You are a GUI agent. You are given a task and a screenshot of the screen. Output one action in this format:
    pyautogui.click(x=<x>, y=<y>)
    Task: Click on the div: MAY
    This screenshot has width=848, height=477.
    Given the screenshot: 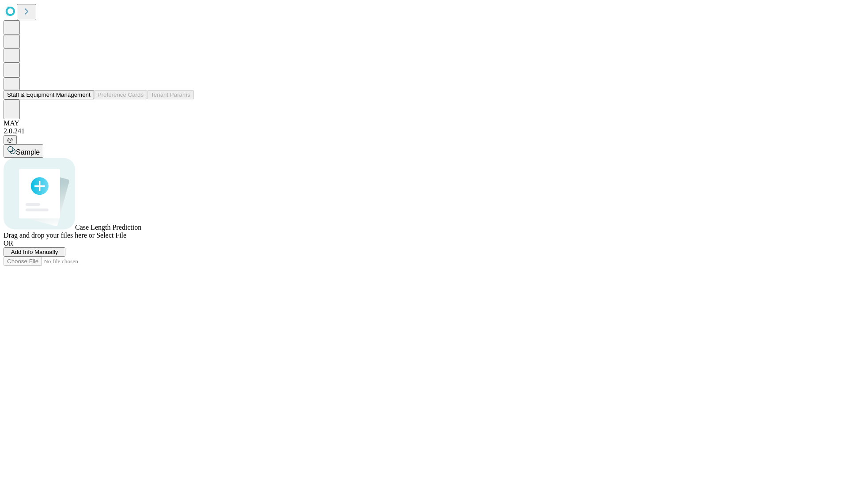 What is the action you would take?
    pyautogui.click(x=424, y=123)
    